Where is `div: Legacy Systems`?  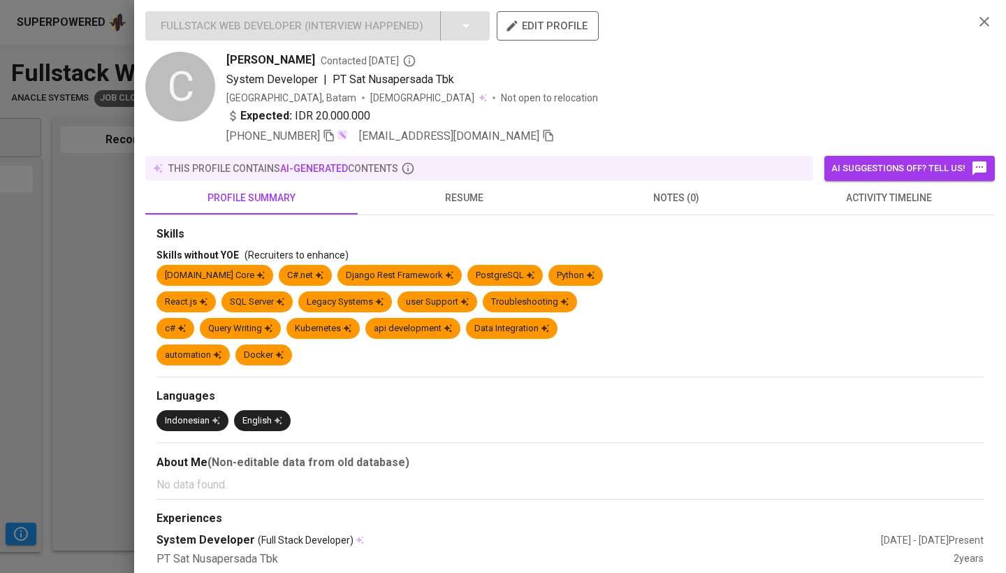
div: Legacy Systems is located at coordinates (345, 302).